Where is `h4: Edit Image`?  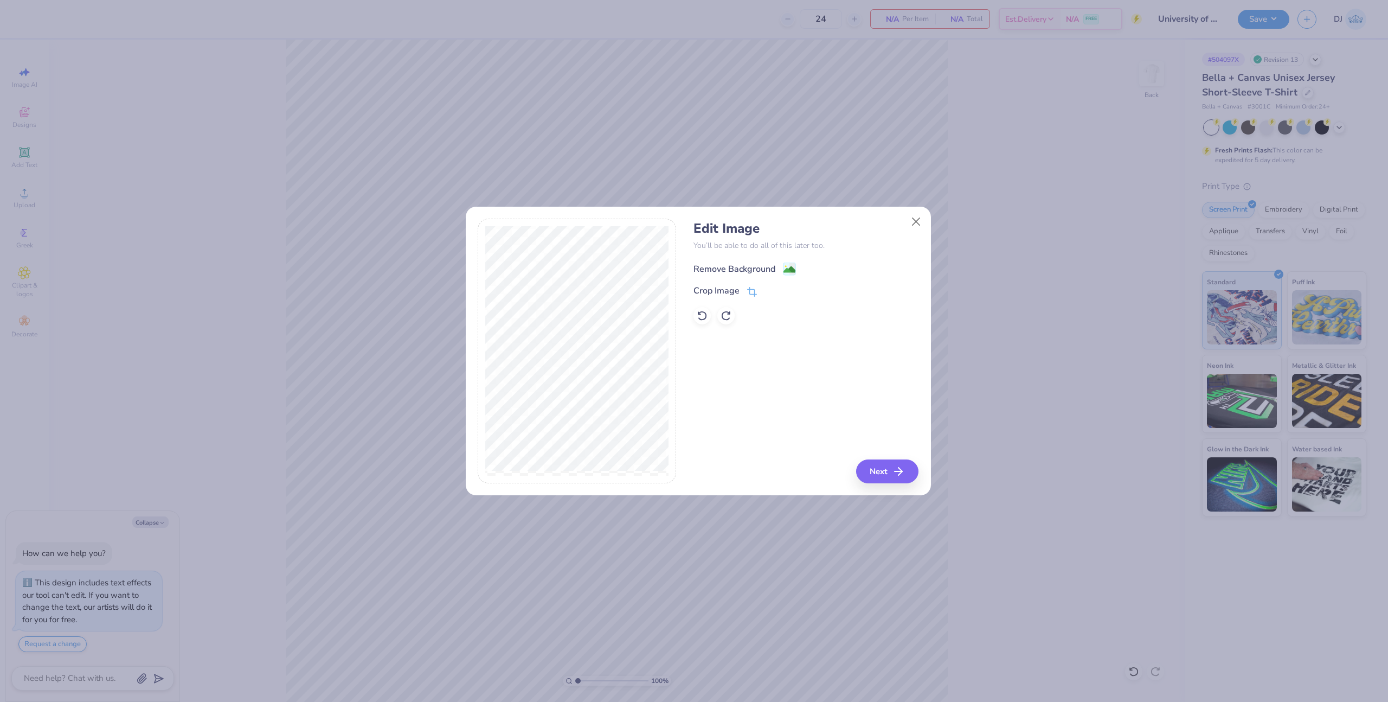
h4: Edit Image is located at coordinates (806, 228).